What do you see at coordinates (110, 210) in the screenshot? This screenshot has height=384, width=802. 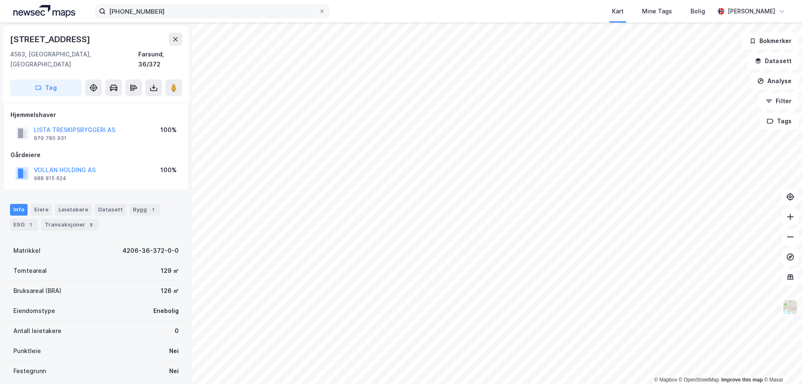 I see `div: Datasett` at bounding box center [110, 210].